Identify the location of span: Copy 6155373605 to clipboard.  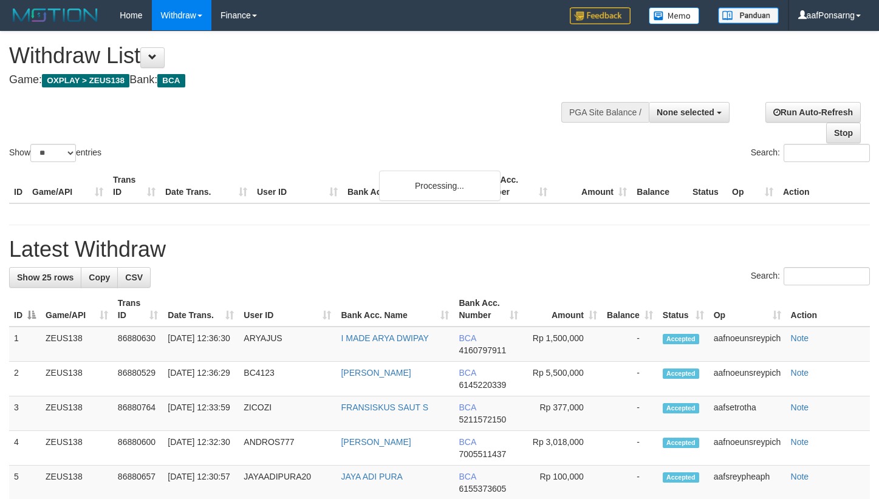
(482, 489).